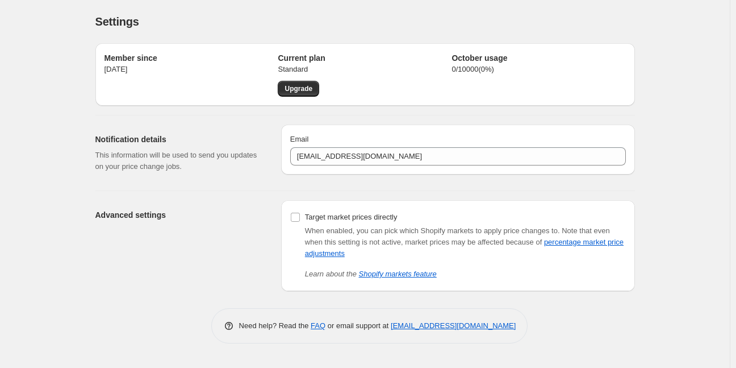  I want to click on p: 0 / 10000 ( 0 %), so click(539, 69).